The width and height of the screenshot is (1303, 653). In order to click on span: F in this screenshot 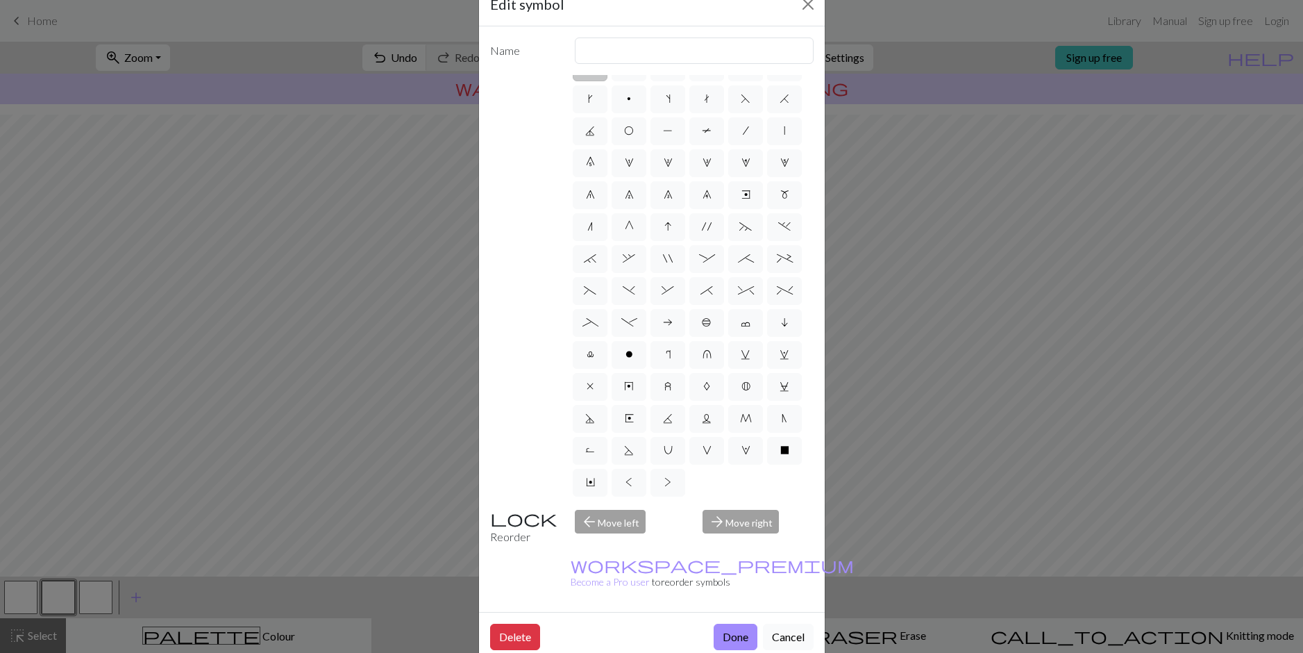, I will do `click(746, 99)`.